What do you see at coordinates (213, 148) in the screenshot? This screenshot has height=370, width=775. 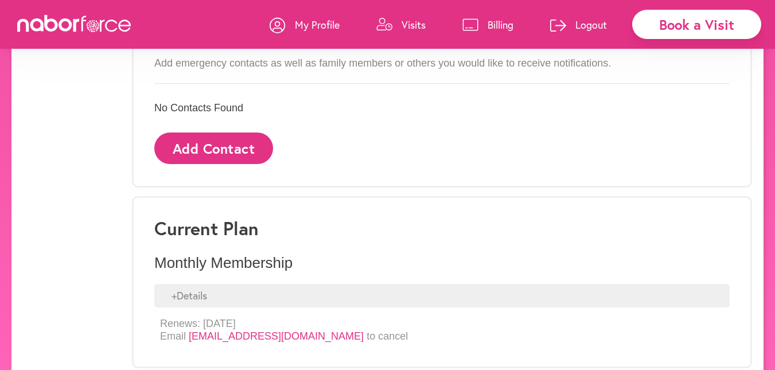 I see `button: Add Contact` at bounding box center [213, 148].